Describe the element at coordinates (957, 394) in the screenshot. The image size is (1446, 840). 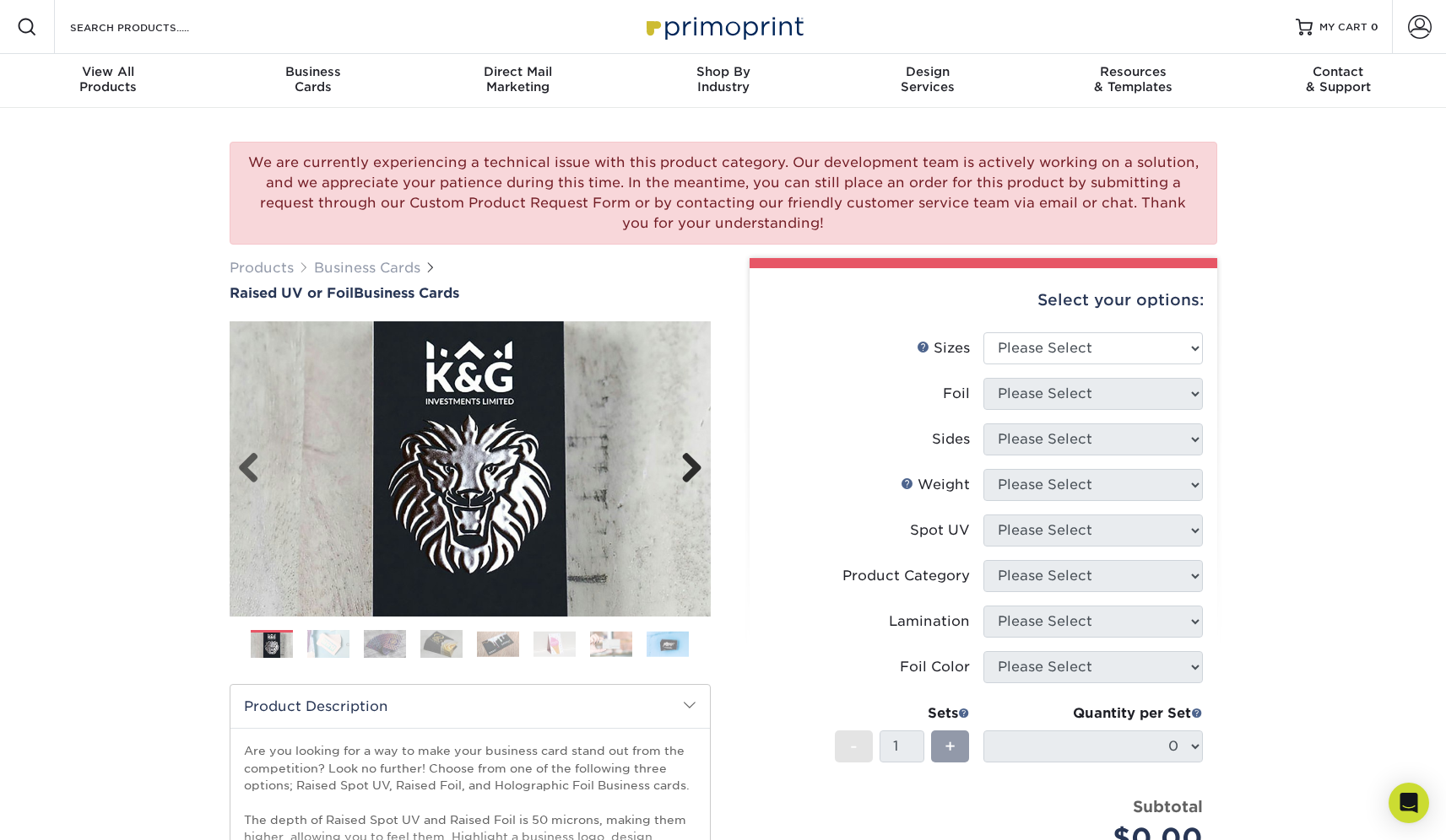
I see `div: Foil` at that location.